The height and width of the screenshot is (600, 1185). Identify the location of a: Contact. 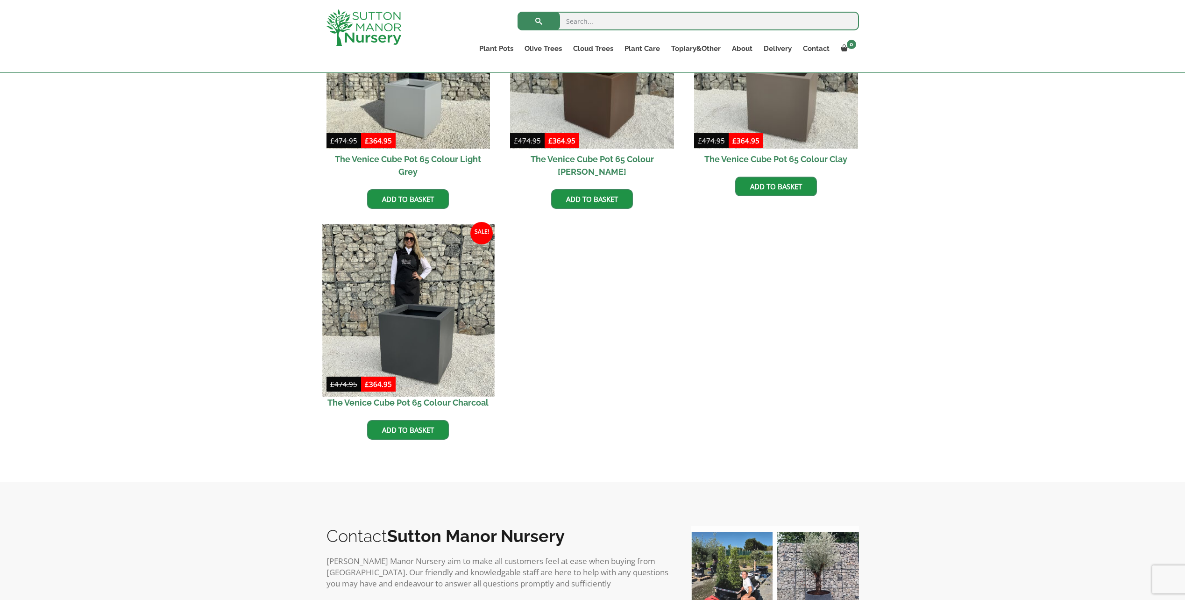
(816, 49).